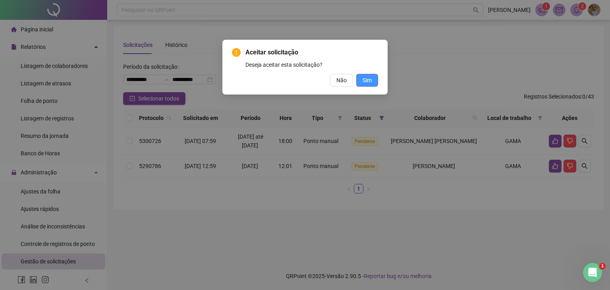 Image resolution: width=610 pixels, height=290 pixels. Describe the element at coordinates (342, 80) in the screenshot. I see `button: Não` at that location.